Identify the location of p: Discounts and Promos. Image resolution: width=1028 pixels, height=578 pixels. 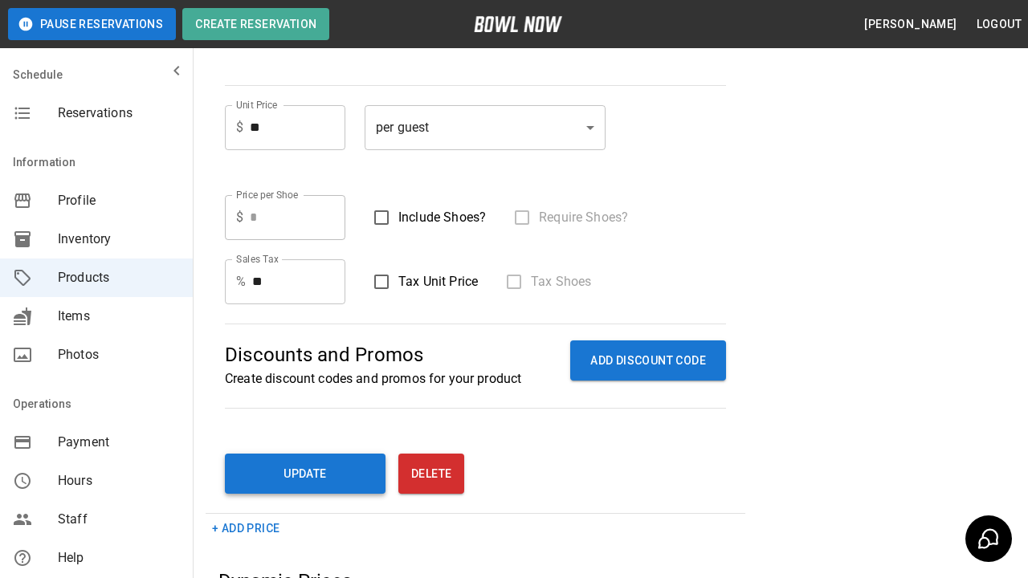
(373, 355).